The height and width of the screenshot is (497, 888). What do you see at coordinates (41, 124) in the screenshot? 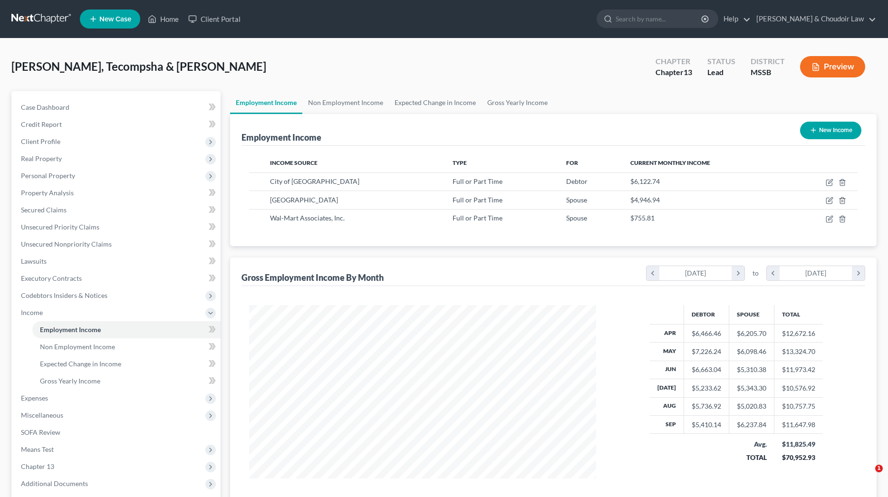
I see `span: Credit Report` at bounding box center [41, 124].